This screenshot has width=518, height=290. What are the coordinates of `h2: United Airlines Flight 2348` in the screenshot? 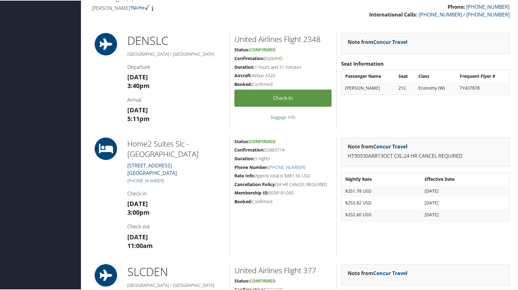 It's located at (283, 39).